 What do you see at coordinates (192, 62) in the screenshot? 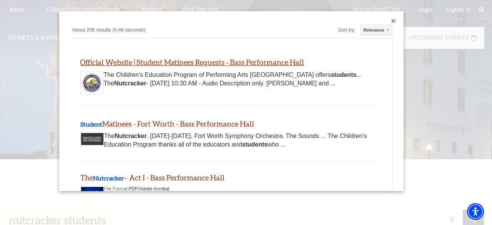
I see `a: Official Website | Student Matinees Requests - Bass Performance Hall` at bounding box center [192, 62].